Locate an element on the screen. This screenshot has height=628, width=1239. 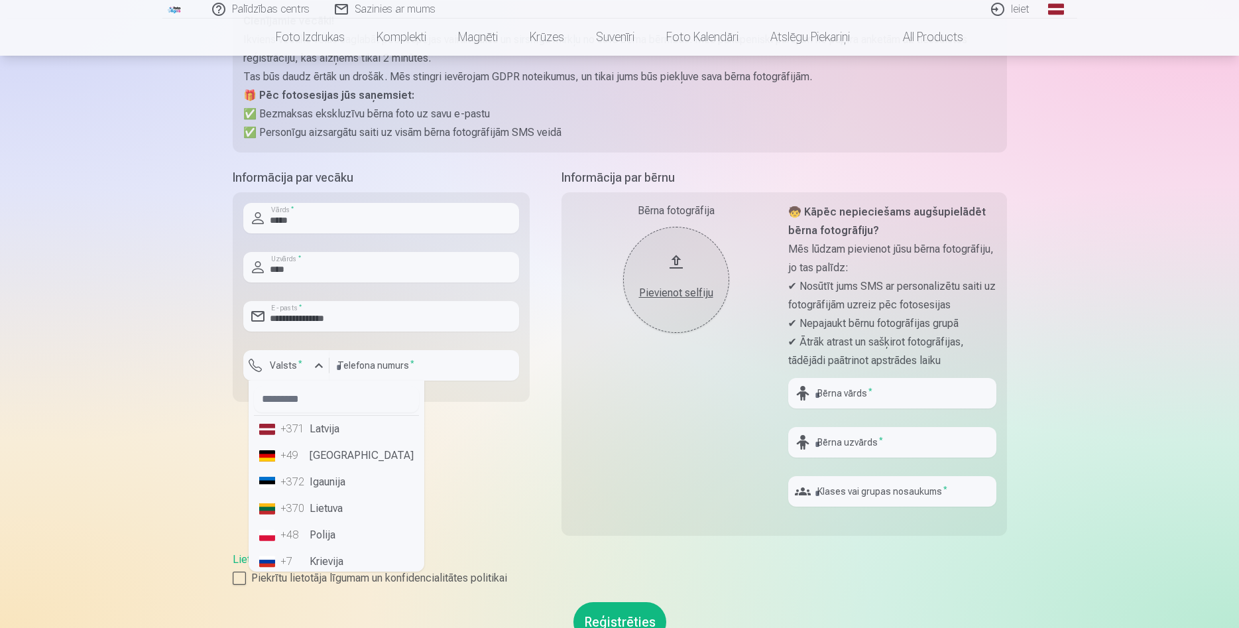
label: Piekrītu lietotāja līgumam un konfidencialitātes politikai is located at coordinates (620, 578).